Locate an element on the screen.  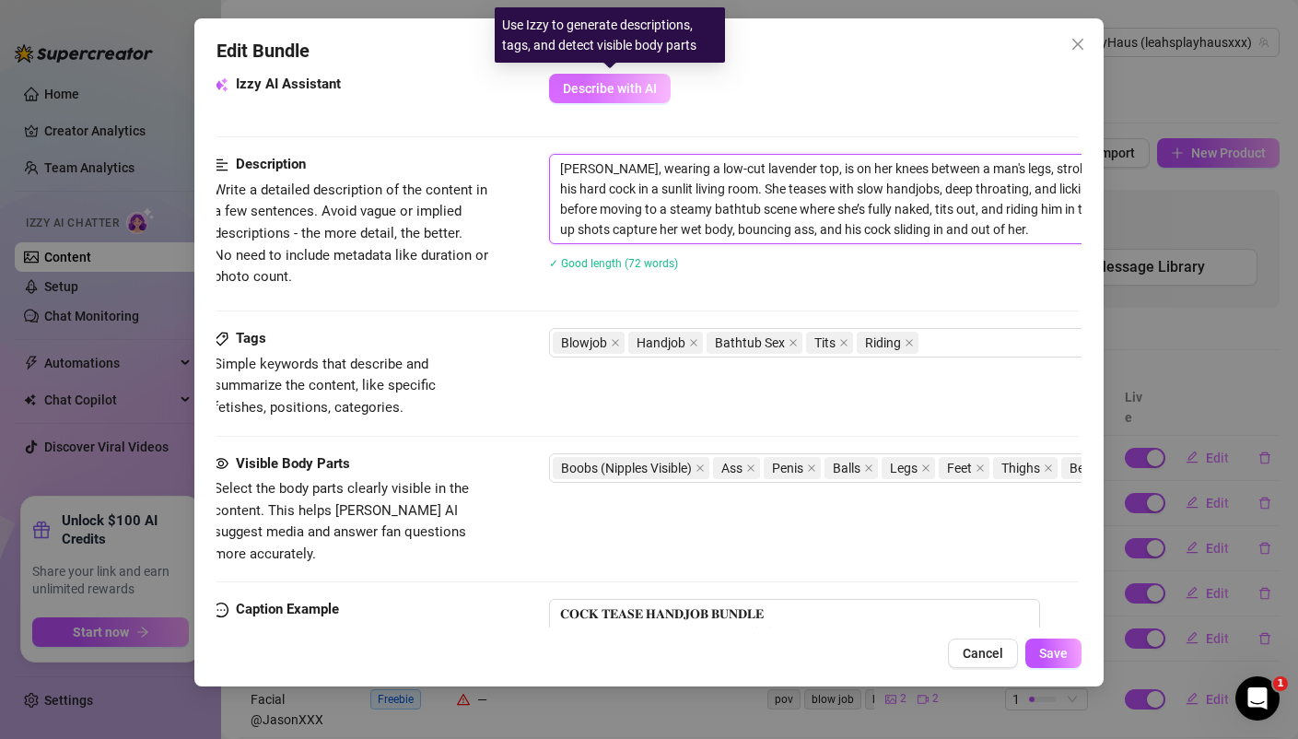
textarea: 𝐂𝐎𝐂𝐊 𝐓𝐄𝐀𝐒𝐄 𝐇𝐀𝐍𝐃𝐉𝐎𝐁 𝐁𝐔𝐍𝐃𝐋𝐄 𝘔𝘺 𝘉𝘐𝘎𝘎𝘌𝘚𝘛 𝘉𝘈𝘕𝘎 𝘧𝘰𝘳 𝘺𝘰𝘶𝘳 𝘉𝘶𝘤𝘬 🧨 🤑 👉 4 Handjob Videos 👉 Over 14 min comb... is located at coordinates (794, 664).